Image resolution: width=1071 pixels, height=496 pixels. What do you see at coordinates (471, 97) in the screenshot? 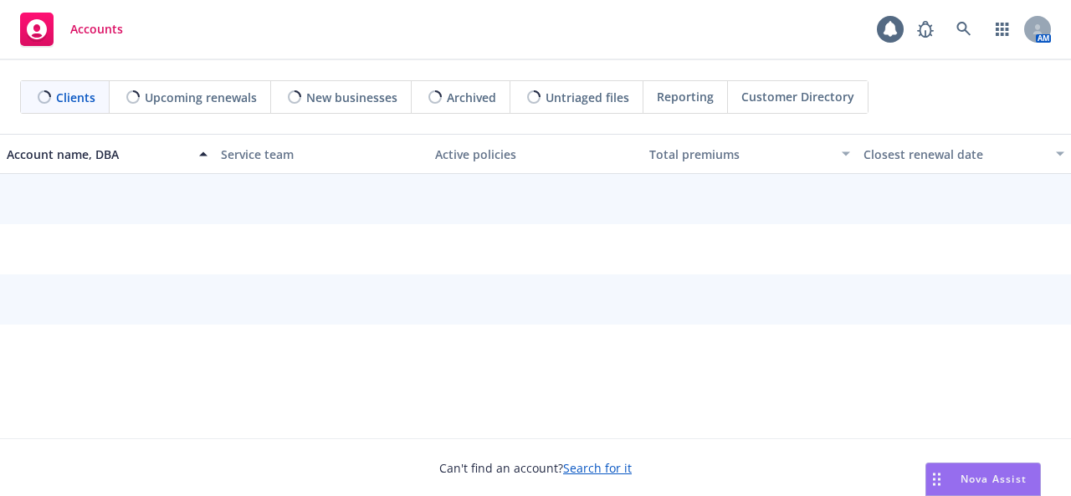
I see `span: Archived` at bounding box center [471, 97].